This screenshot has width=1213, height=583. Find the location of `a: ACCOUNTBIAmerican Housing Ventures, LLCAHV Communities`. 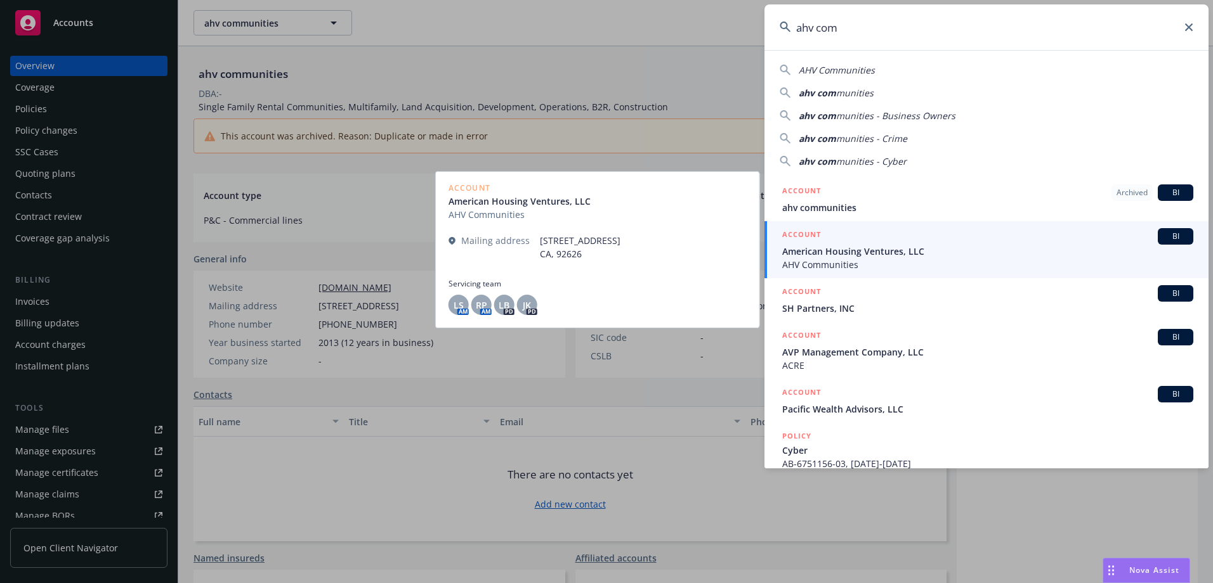

a: ACCOUNTBIAmerican Housing Ventures, LLCAHV Communities is located at coordinates (986, 250).